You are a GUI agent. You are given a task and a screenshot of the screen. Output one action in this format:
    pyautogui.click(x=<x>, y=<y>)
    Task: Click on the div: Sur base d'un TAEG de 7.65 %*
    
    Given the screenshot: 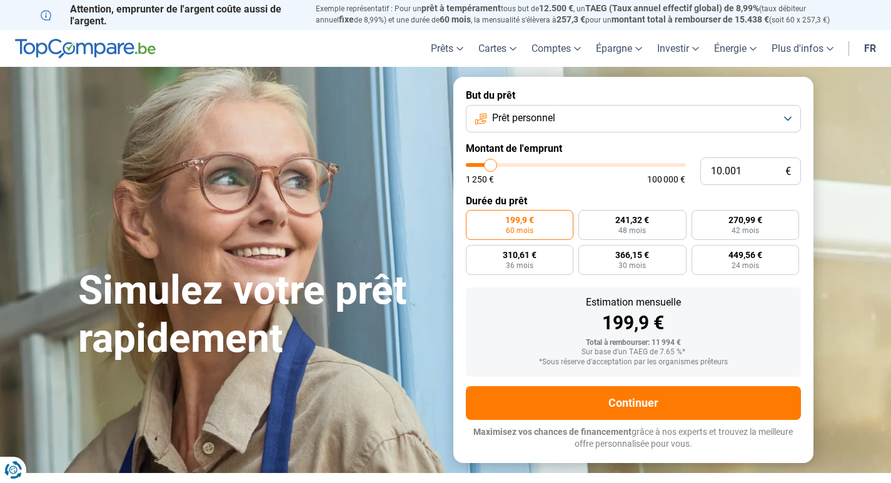 What is the action you would take?
    pyautogui.click(x=633, y=353)
    